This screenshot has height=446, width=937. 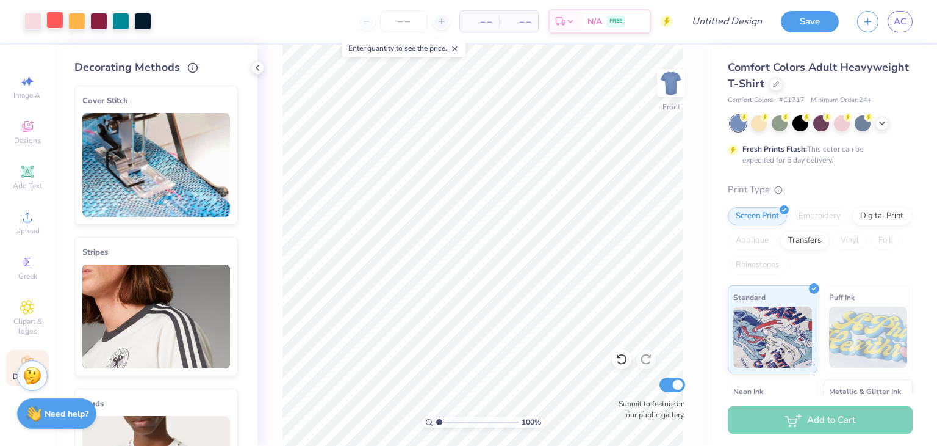 I want to click on span: Add Text, so click(x=27, y=186).